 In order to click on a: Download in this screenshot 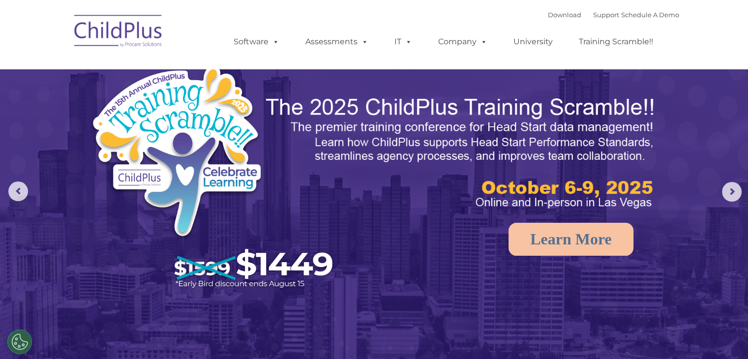, I will do `click(564, 15)`.